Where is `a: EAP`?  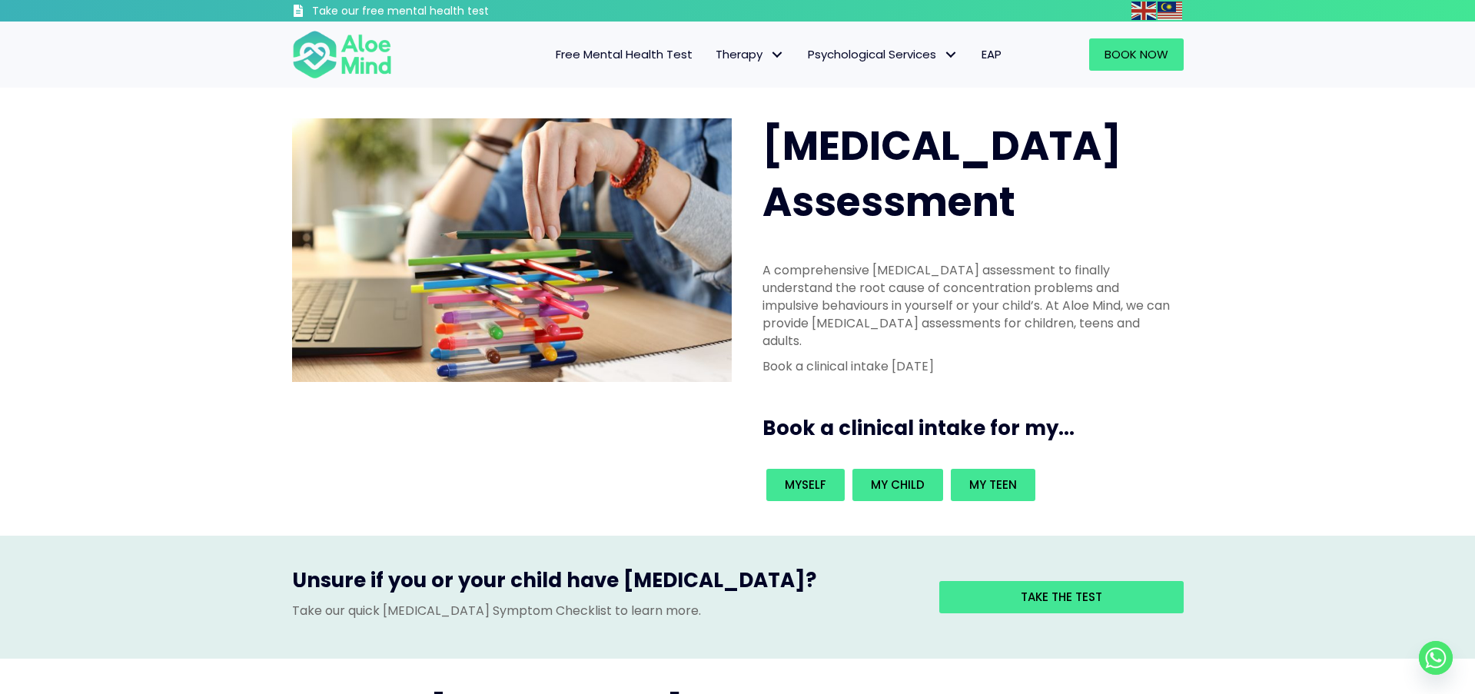
a: EAP is located at coordinates (992, 55).